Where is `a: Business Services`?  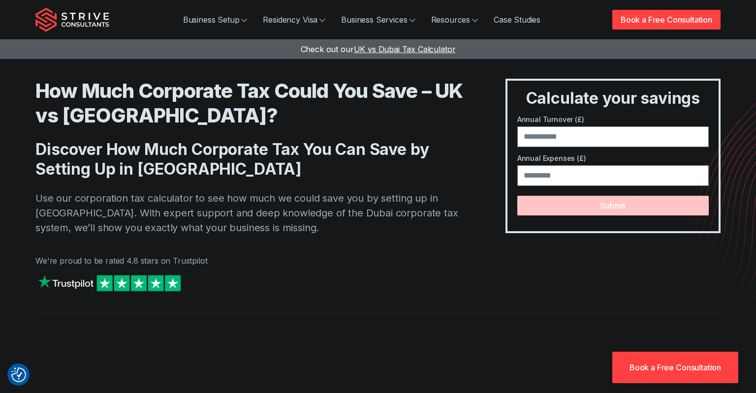
a: Business Services is located at coordinates (378, 20).